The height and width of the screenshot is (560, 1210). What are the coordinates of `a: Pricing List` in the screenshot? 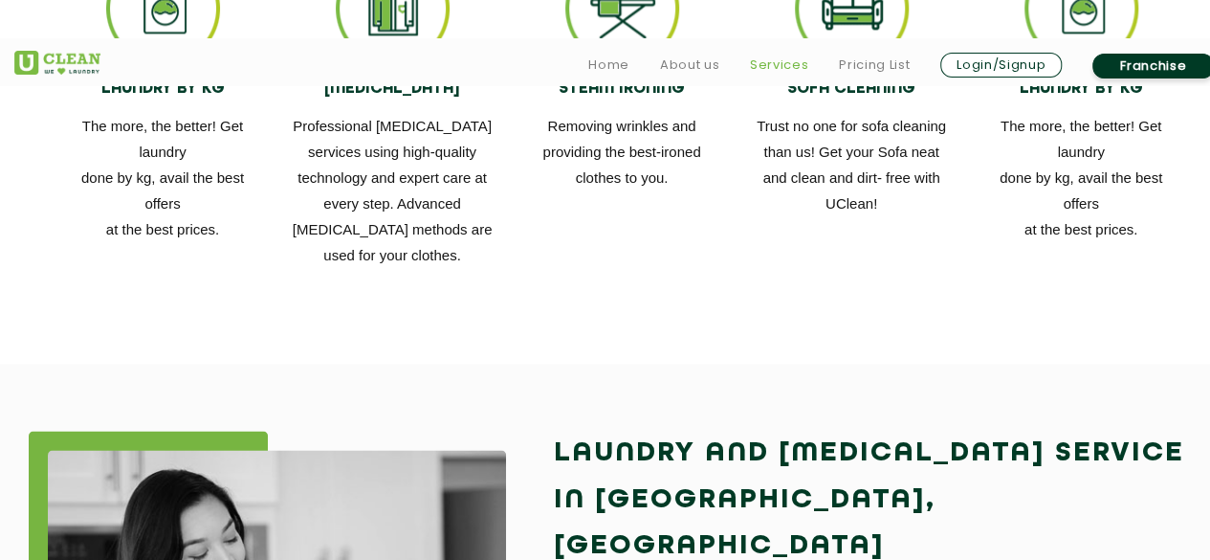 It's located at (875, 65).